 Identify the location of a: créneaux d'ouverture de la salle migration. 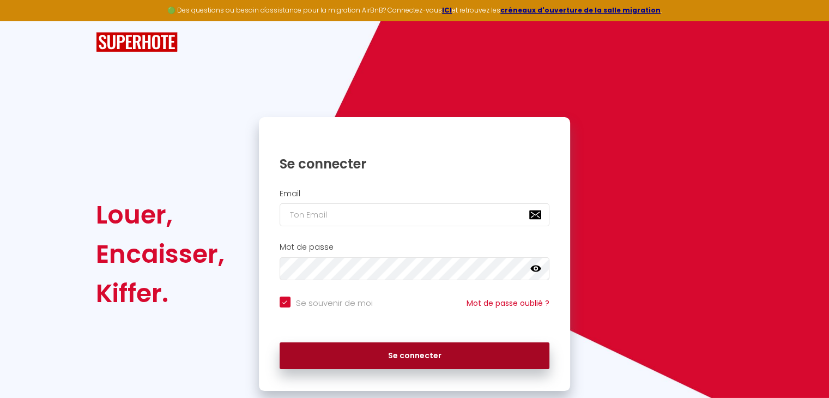
(581, 10).